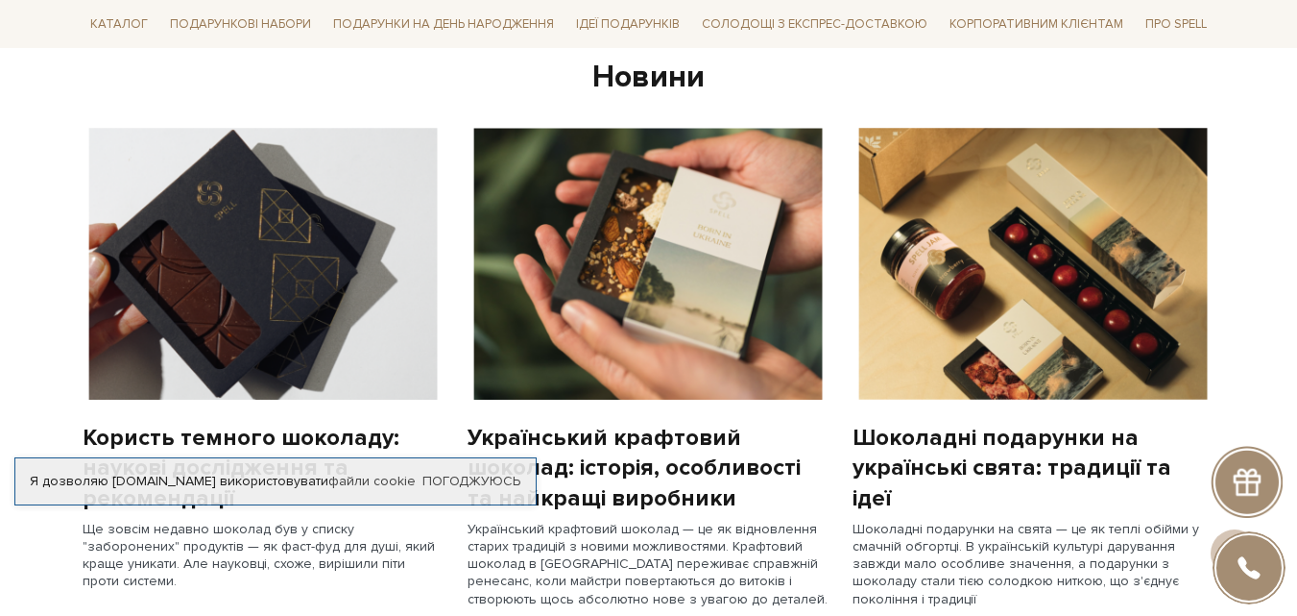 The width and height of the screenshot is (1297, 616). I want to click on img: Український крафтовий шоколад: історія, особливості та найкращі виробники, so click(648, 263).